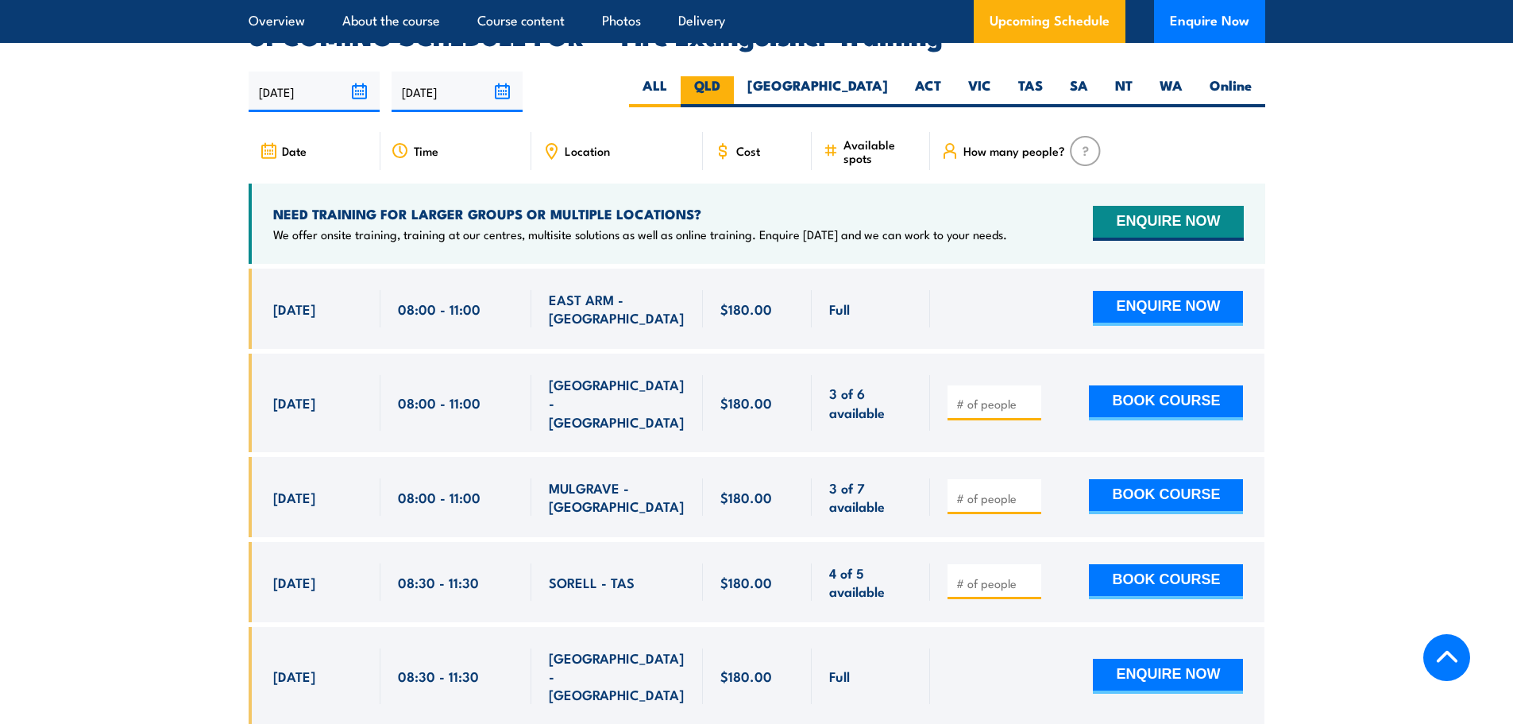  Describe the element at coordinates (1030, 91) in the screenshot. I see `label: TAS` at that location.